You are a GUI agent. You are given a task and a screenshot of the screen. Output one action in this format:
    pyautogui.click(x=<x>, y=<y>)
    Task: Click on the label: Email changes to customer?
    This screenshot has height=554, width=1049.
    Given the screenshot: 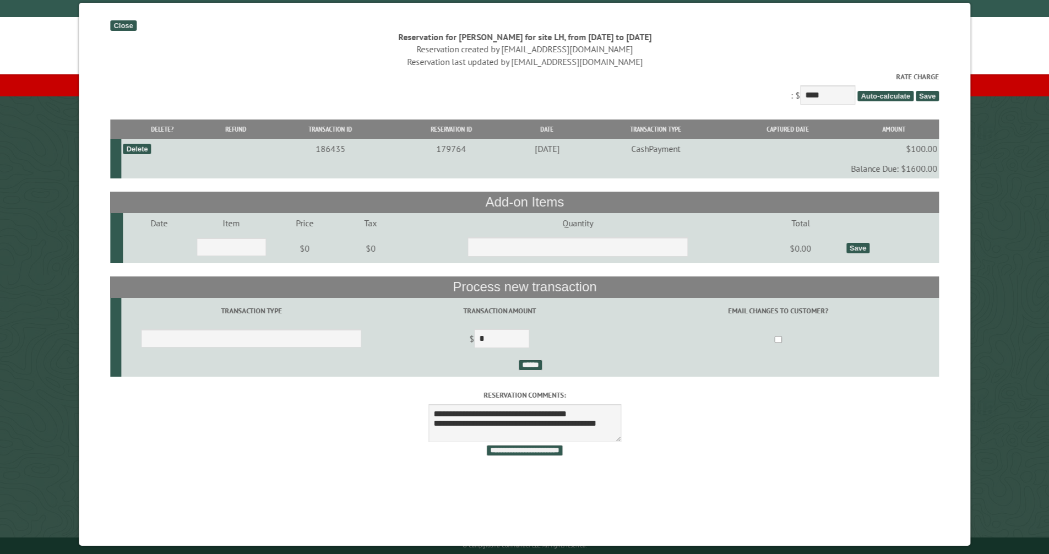 What is the action you would take?
    pyautogui.click(x=778, y=311)
    